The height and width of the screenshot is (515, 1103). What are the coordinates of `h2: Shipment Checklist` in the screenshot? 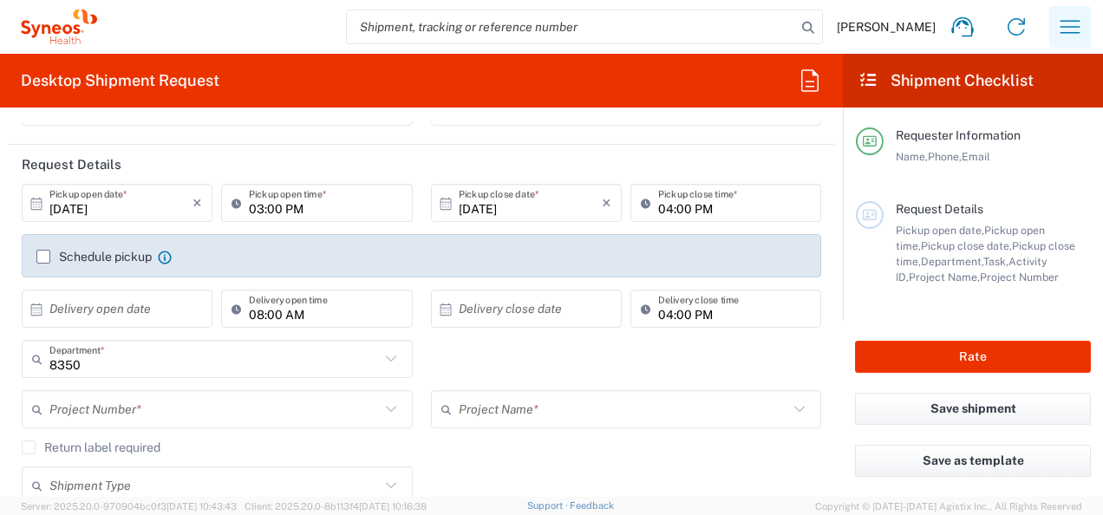 It's located at (946, 81).